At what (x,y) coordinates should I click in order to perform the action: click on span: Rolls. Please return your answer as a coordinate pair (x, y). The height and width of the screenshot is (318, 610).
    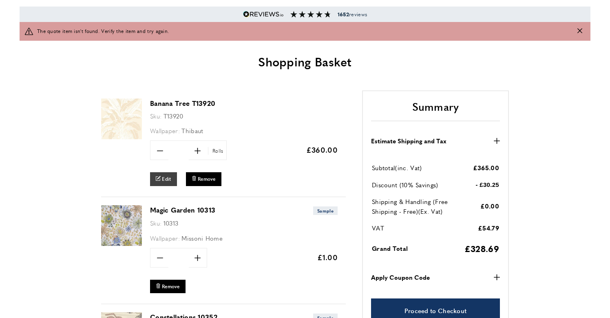
    Looking at the image, I should click on (217, 151).